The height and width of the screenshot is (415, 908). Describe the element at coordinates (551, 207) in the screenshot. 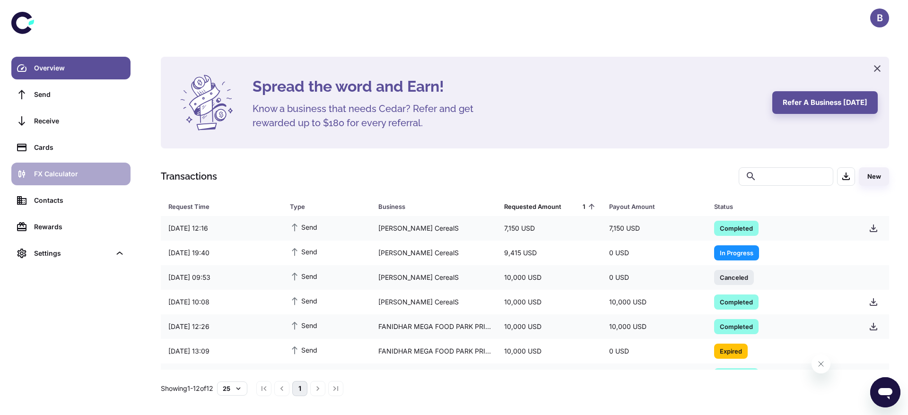

I see `span: Requested Amount1` at that location.